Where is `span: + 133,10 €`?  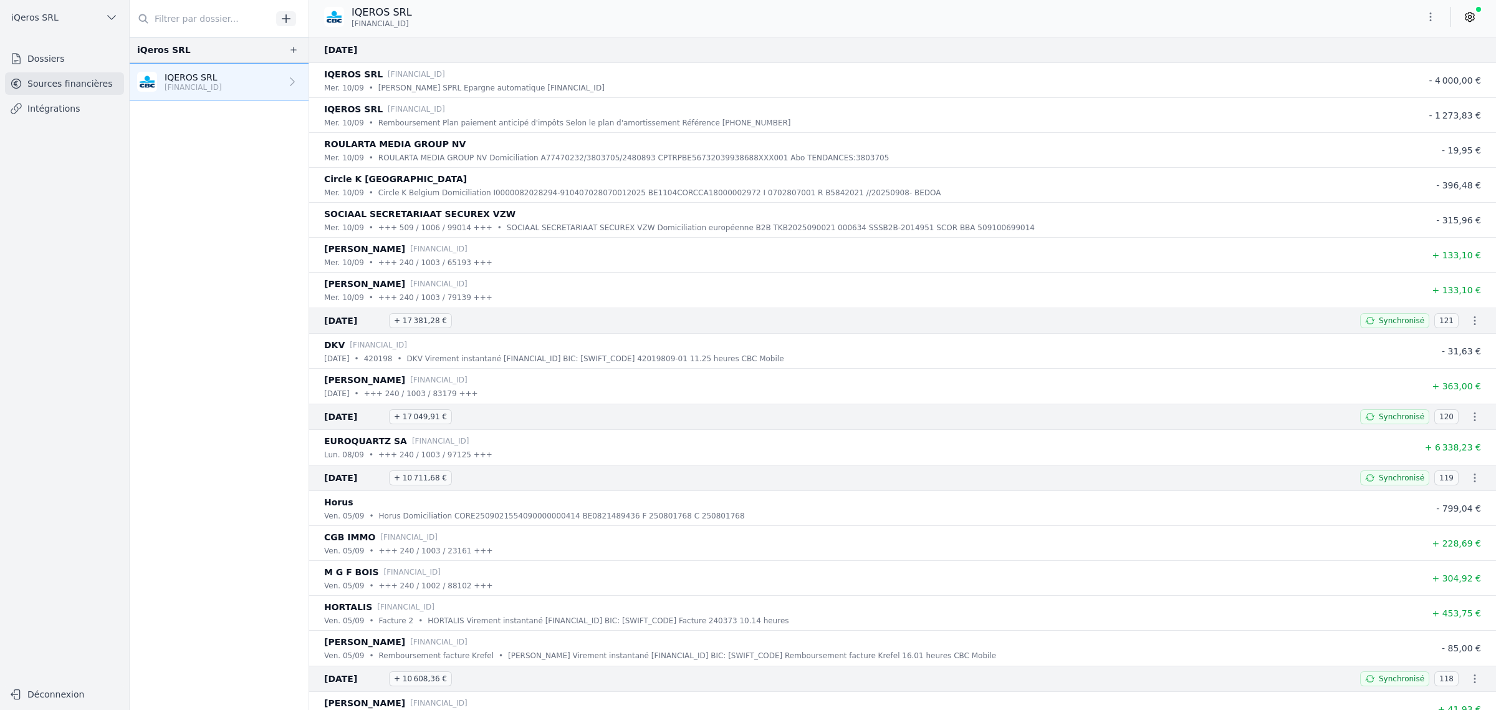 span: + 133,10 € is located at coordinates (1457, 290).